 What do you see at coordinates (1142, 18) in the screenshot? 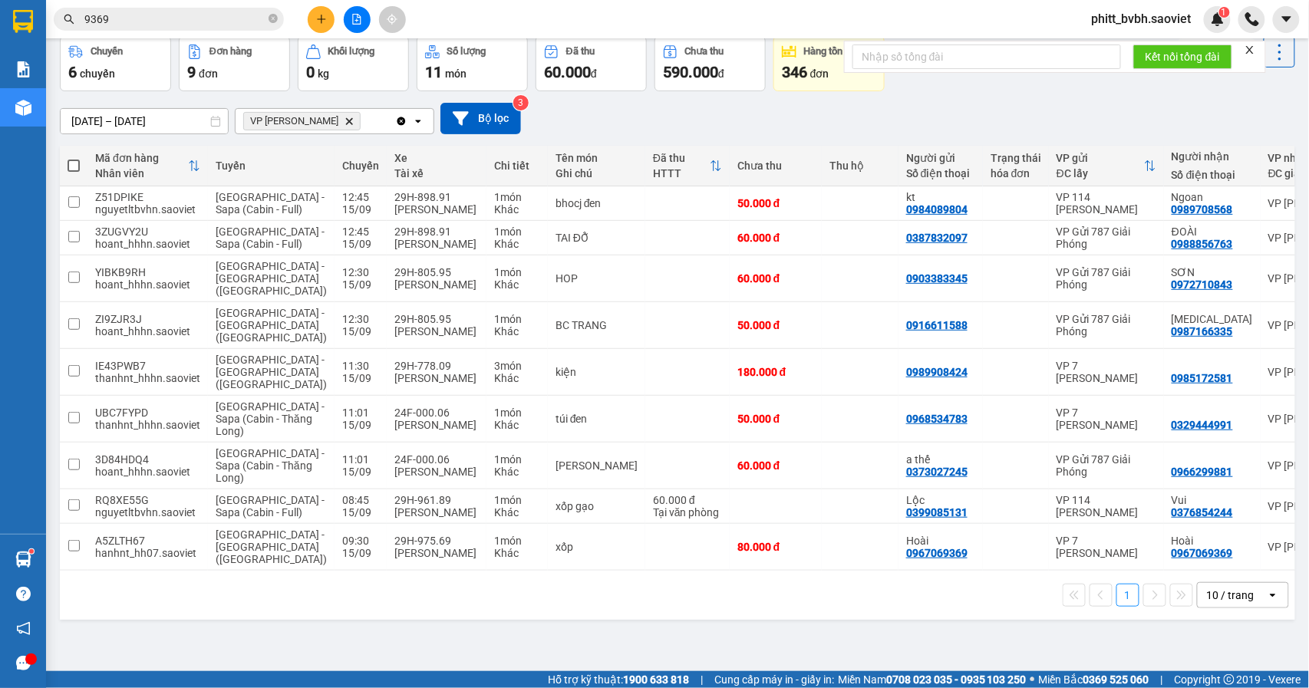
I see `span: phitt_bvbh.saoviet` at bounding box center [1142, 18].